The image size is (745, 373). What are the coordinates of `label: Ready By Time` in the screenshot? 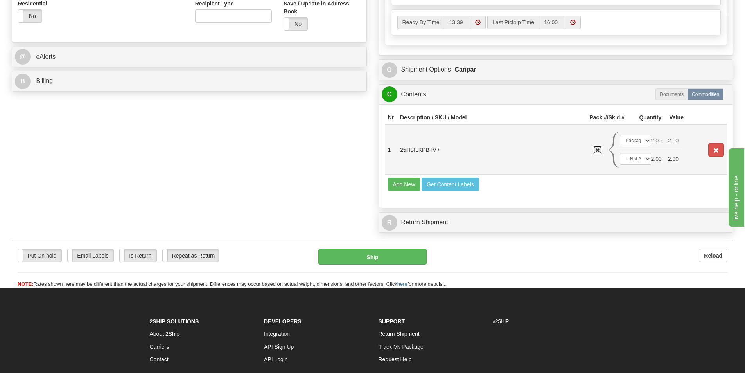 It's located at (421, 22).